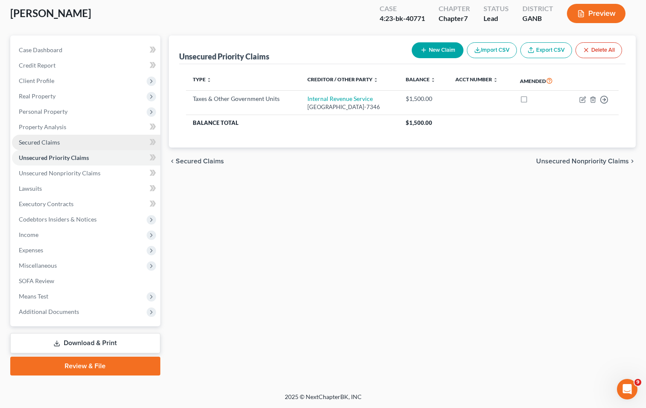 This screenshot has height=408, width=646. What do you see at coordinates (49, 311) in the screenshot?
I see `span: Additional Documents` at bounding box center [49, 311].